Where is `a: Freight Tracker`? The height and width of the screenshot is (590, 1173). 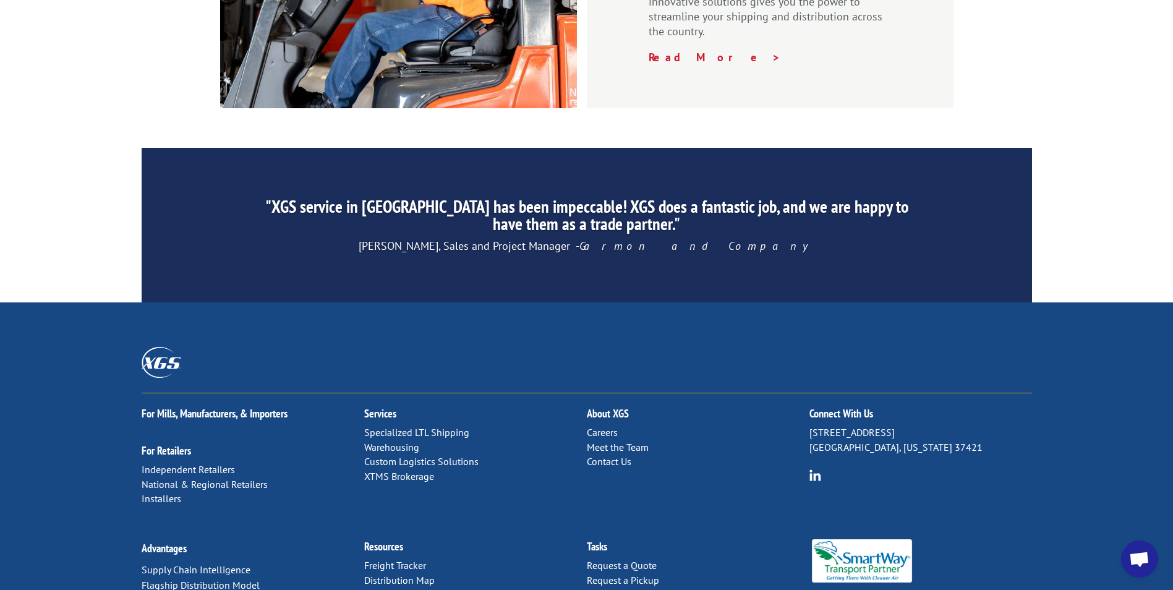
a: Freight Tracker is located at coordinates (395, 565).